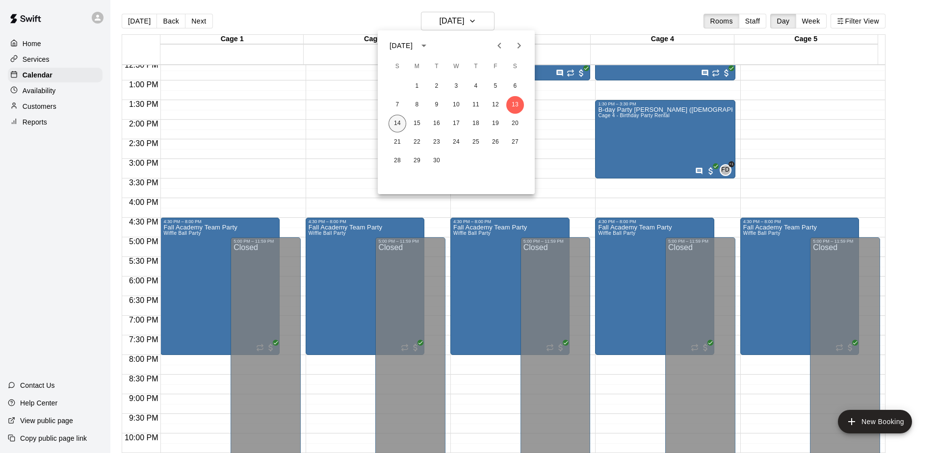 Image resolution: width=938 pixels, height=453 pixels. Describe the element at coordinates (496, 105) in the screenshot. I see `button: 12` at that location.